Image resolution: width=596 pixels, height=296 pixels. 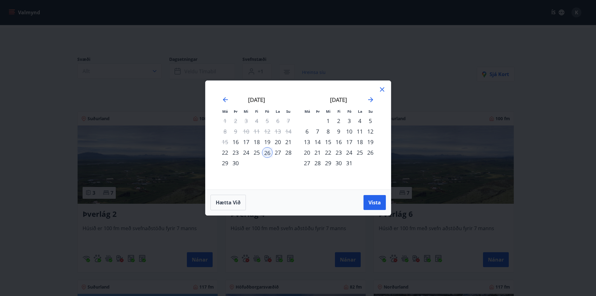 What do you see at coordinates (349, 163) in the screenshot?
I see `div: 31` at bounding box center [349, 163].